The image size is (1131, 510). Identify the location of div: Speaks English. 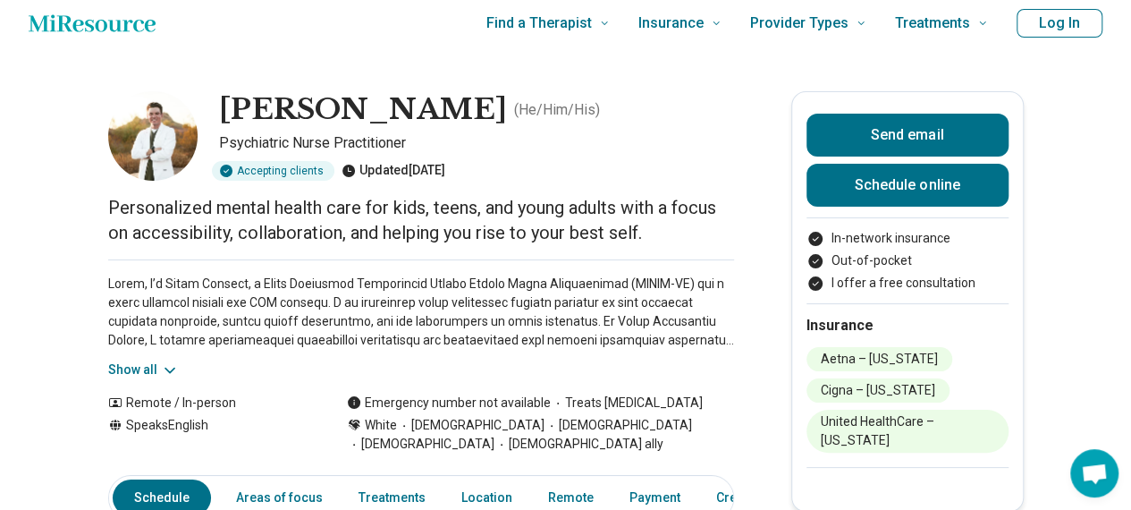
(209, 435).